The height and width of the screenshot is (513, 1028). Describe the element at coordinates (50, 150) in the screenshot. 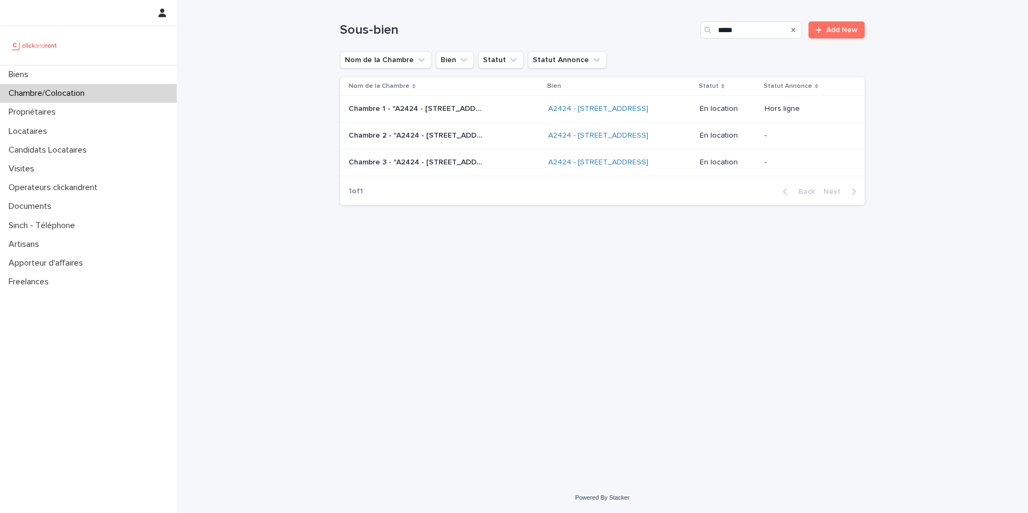

I see `p: Candidats Locataires` at that location.